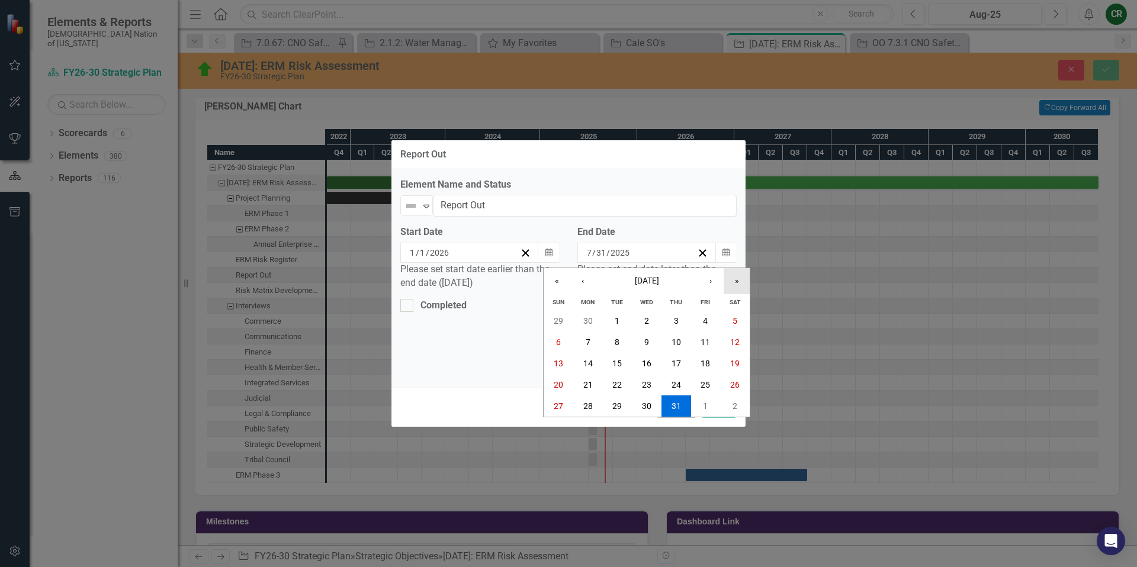  What do you see at coordinates (647, 321) in the screenshot?
I see `button: July 2, 2025` at bounding box center [647, 321].